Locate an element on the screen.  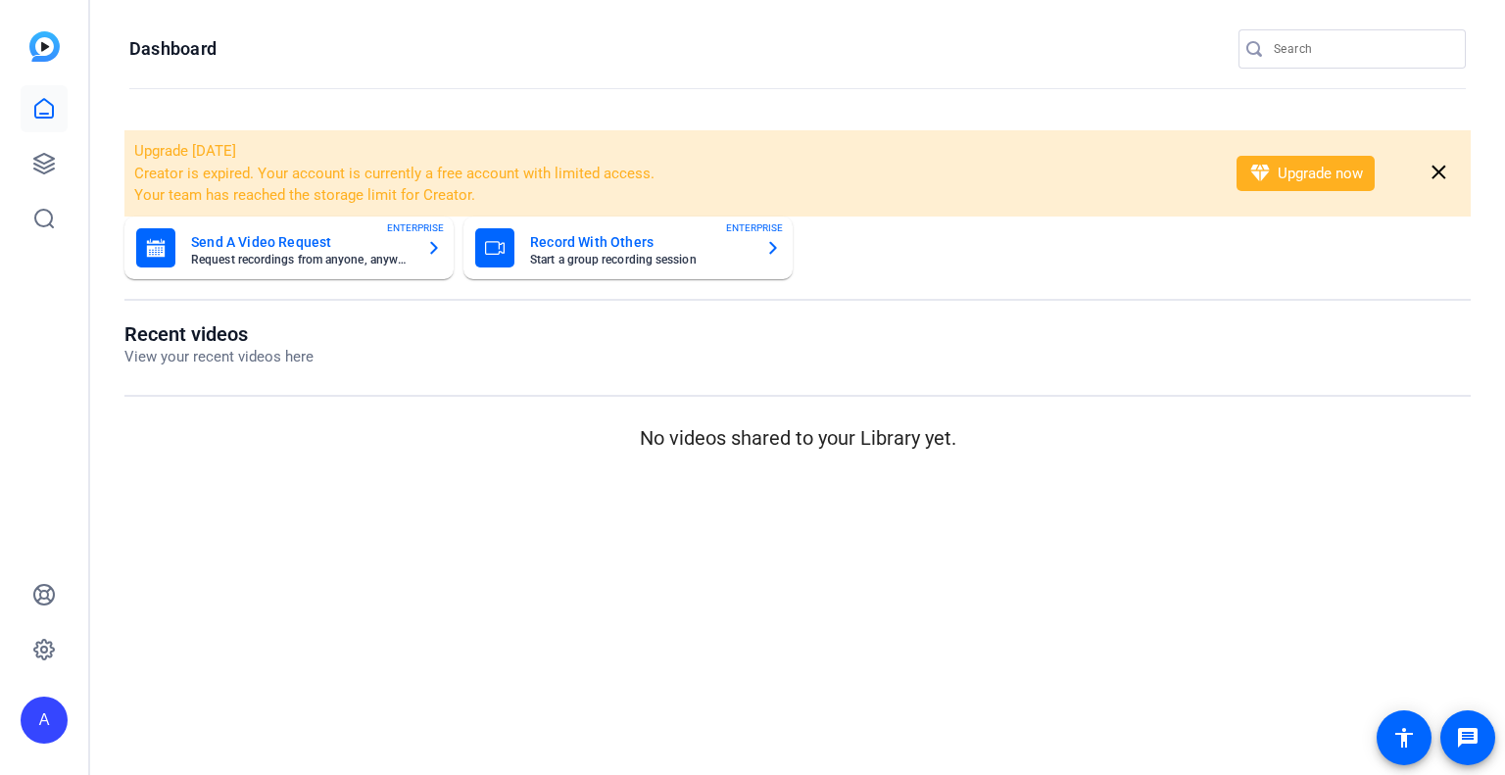
p: View your recent videos here is located at coordinates (219, 357).